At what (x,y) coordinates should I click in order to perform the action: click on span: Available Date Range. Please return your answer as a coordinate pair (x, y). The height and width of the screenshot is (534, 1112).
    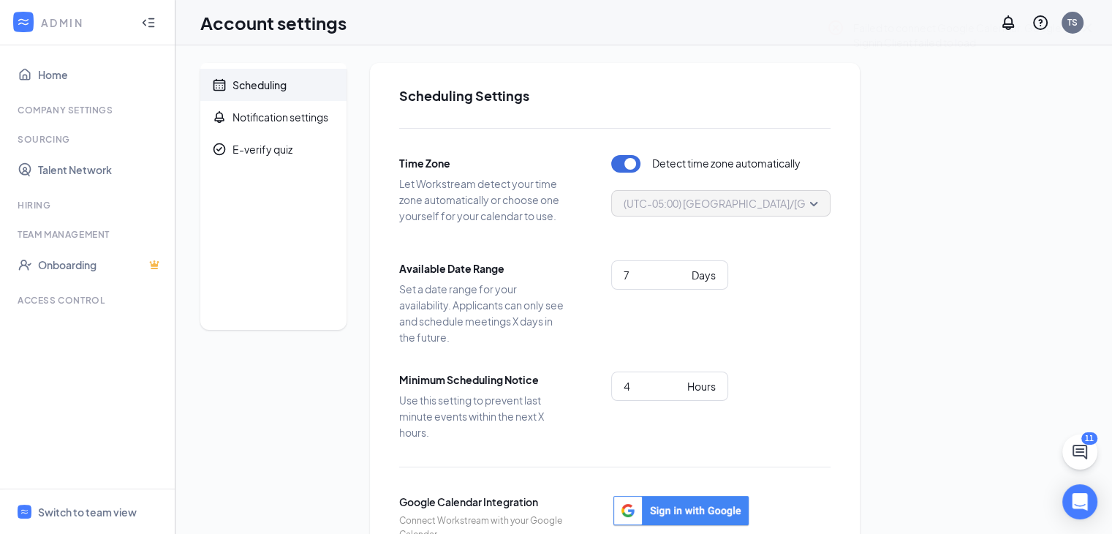
    Looking at the image, I should click on (483, 268).